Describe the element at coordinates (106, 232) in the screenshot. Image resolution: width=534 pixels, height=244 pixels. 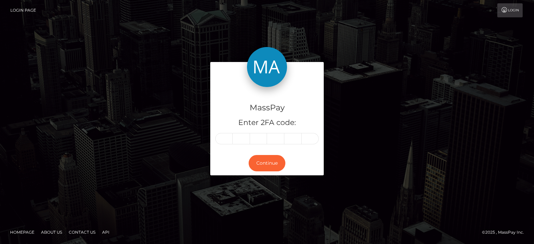
I see `a: API` at that location.